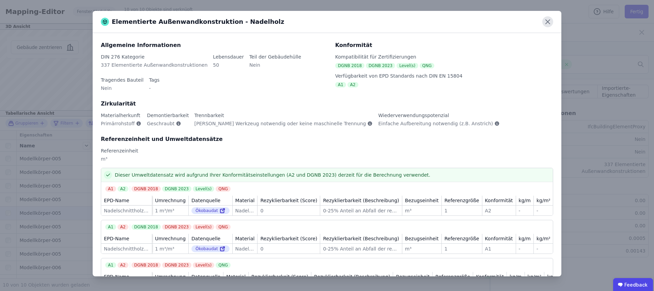  Describe the element at coordinates (168, 115) in the screenshot. I see `div: Demontierbarkeit` at that location.